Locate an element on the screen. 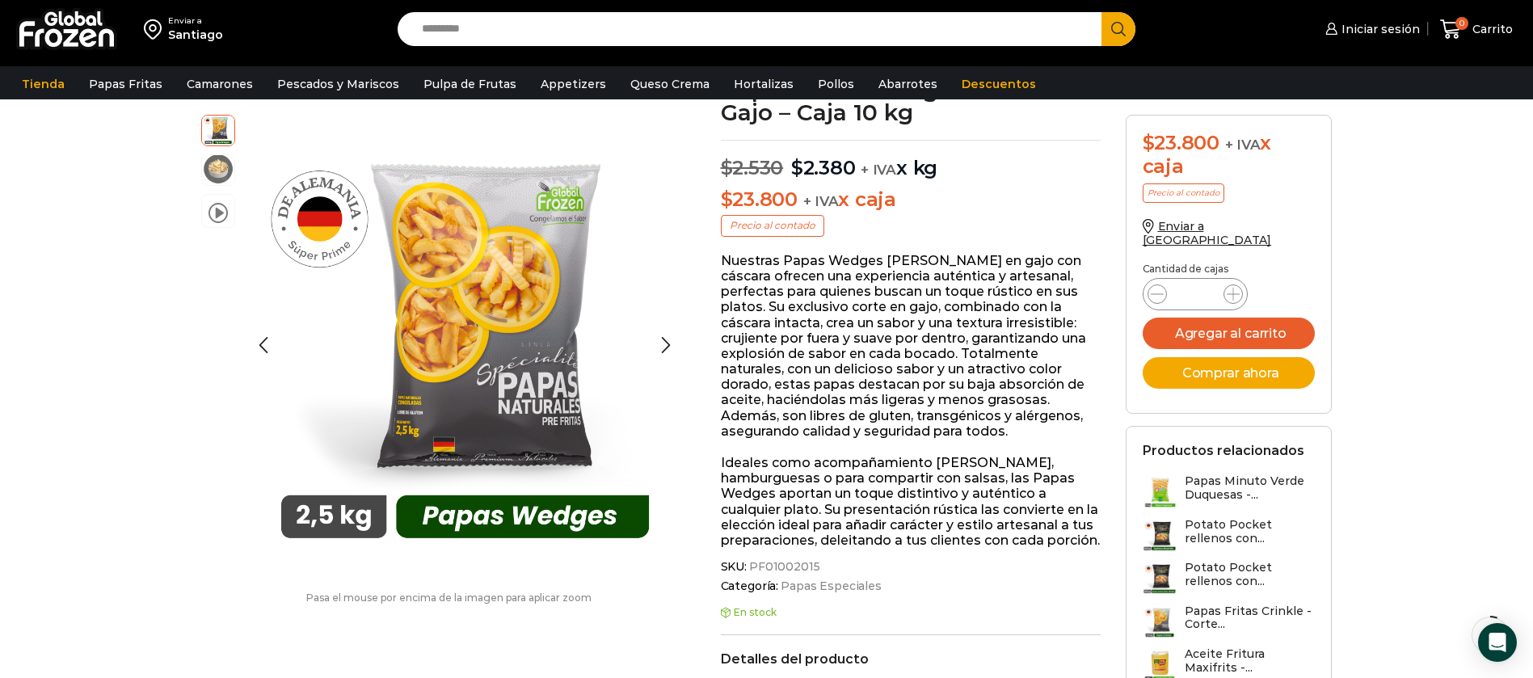  h2: Detalles del producto is located at coordinates (911, 658).